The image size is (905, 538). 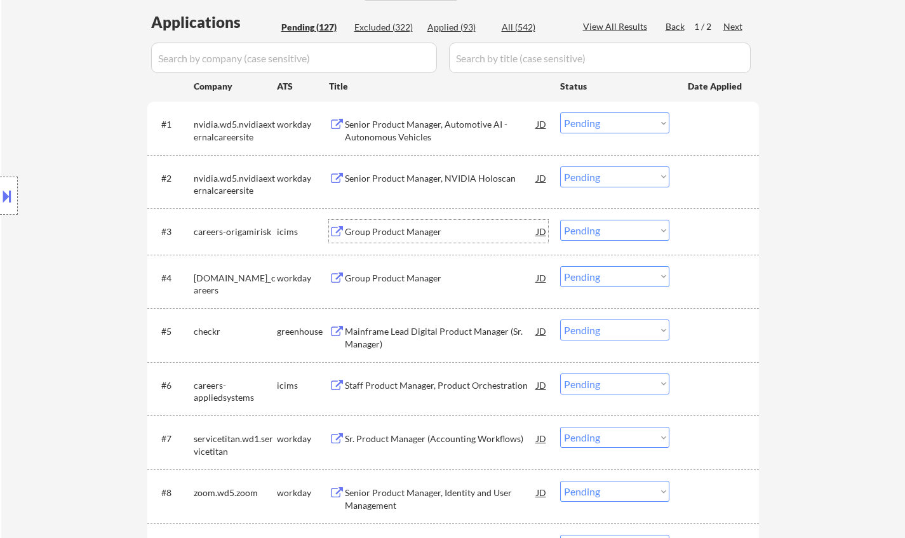 I want to click on div: Senior Product Manager, NVIDIA Holoscan, so click(x=441, y=178).